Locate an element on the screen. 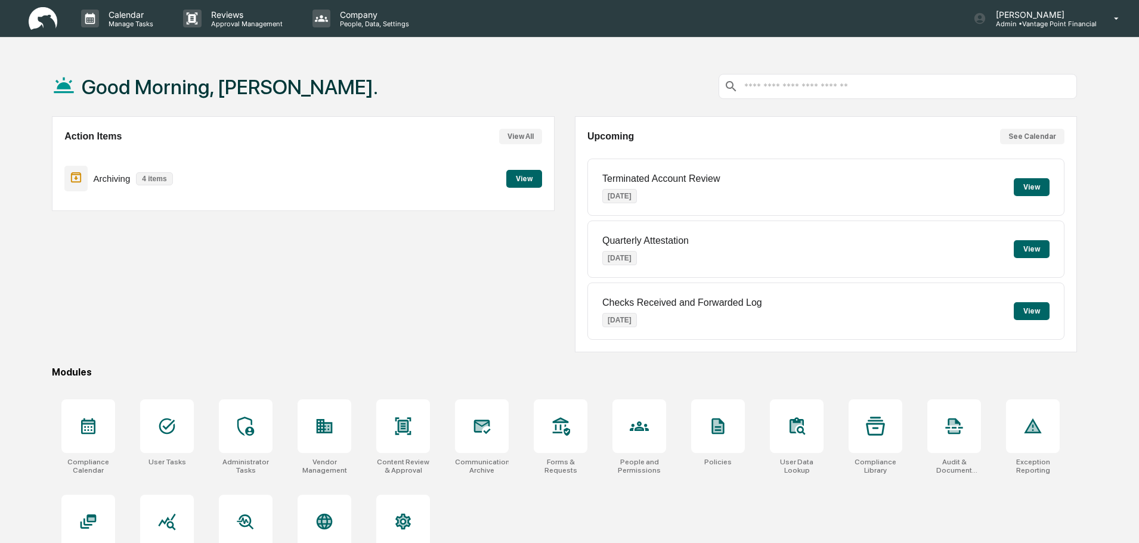 The height and width of the screenshot is (543, 1139). h2: Action Items is located at coordinates (93, 137).